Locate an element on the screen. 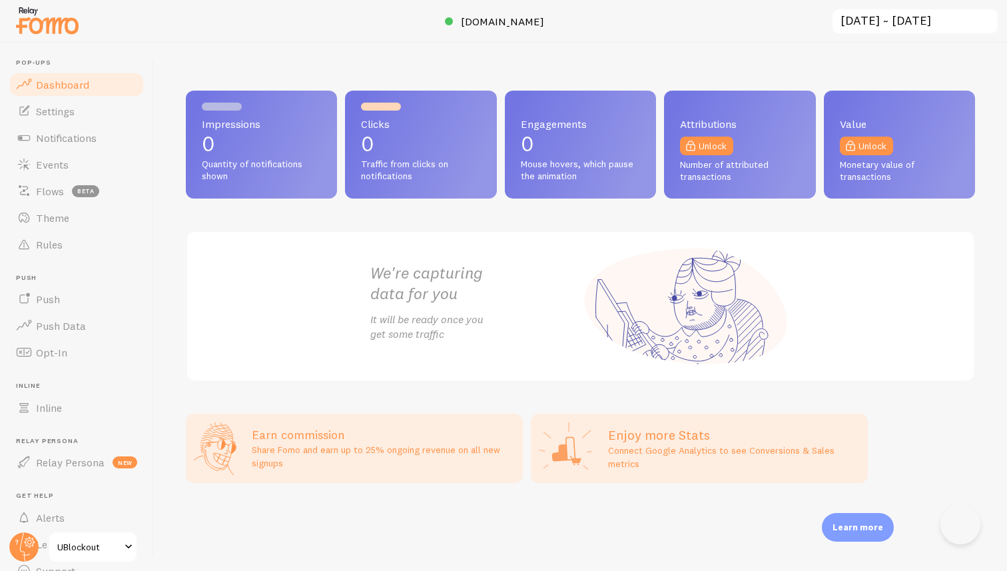 The image size is (1007, 571). p: Learn more is located at coordinates (858, 527).